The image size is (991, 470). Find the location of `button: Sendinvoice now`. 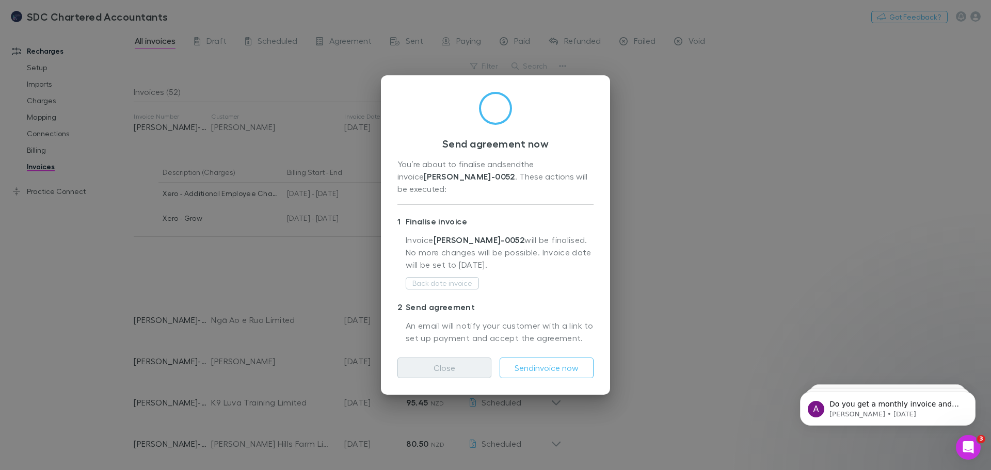

button: Sendinvoice now is located at coordinates (546, 368).